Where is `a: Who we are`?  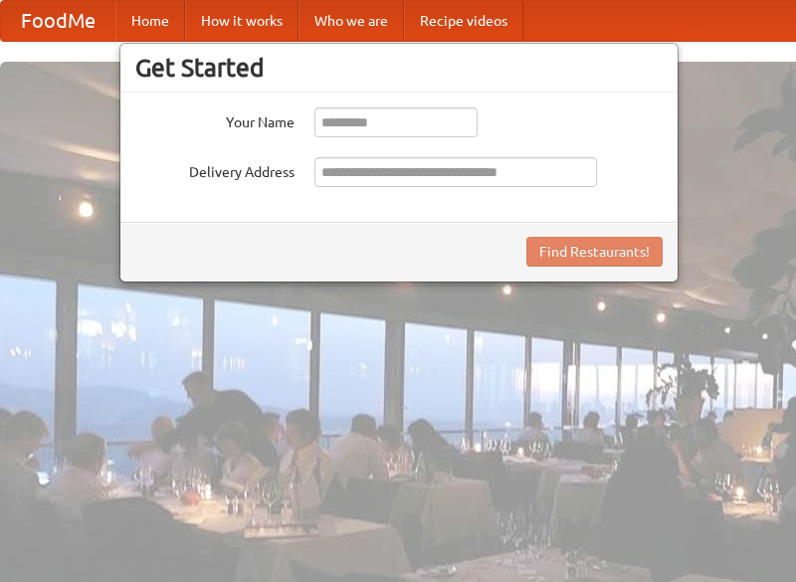
a: Who we are is located at coordinates (351, 21).